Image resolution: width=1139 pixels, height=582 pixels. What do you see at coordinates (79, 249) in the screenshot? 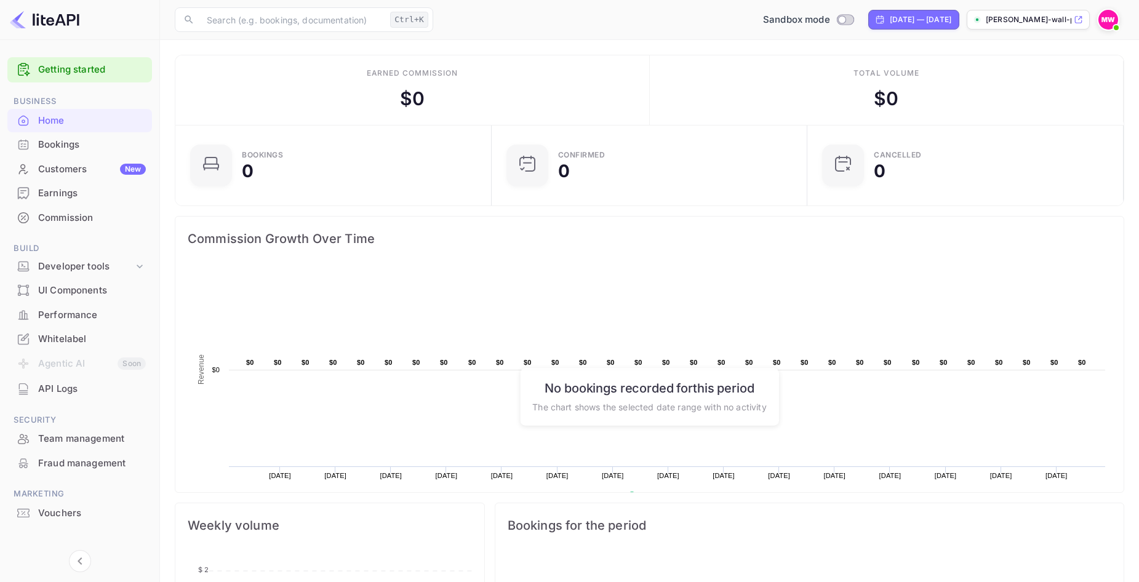
I see `span: Build` at bounding box center [79, 249].